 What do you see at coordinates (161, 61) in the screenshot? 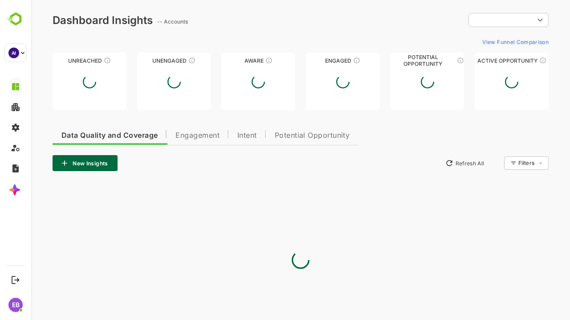
I see `div: These accounts have not shown enough engagement and need nurturing` at bounding box center [161, 61].